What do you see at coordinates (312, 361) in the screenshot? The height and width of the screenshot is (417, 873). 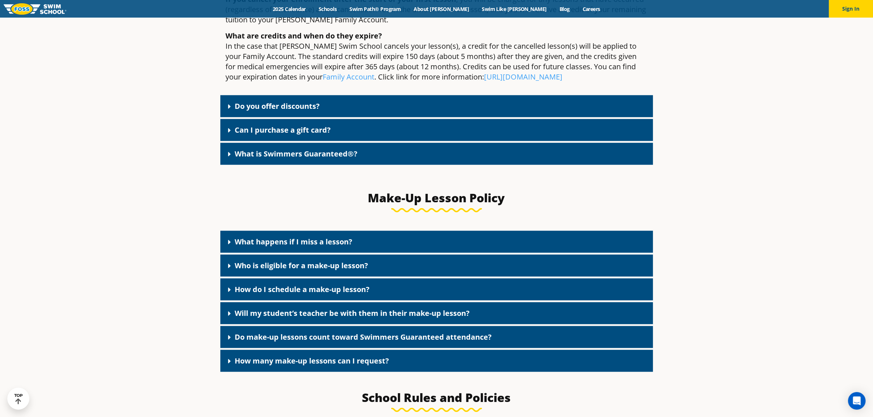 I see `a: How many make-up lessons can I request?` at bounding box center [312, 361].